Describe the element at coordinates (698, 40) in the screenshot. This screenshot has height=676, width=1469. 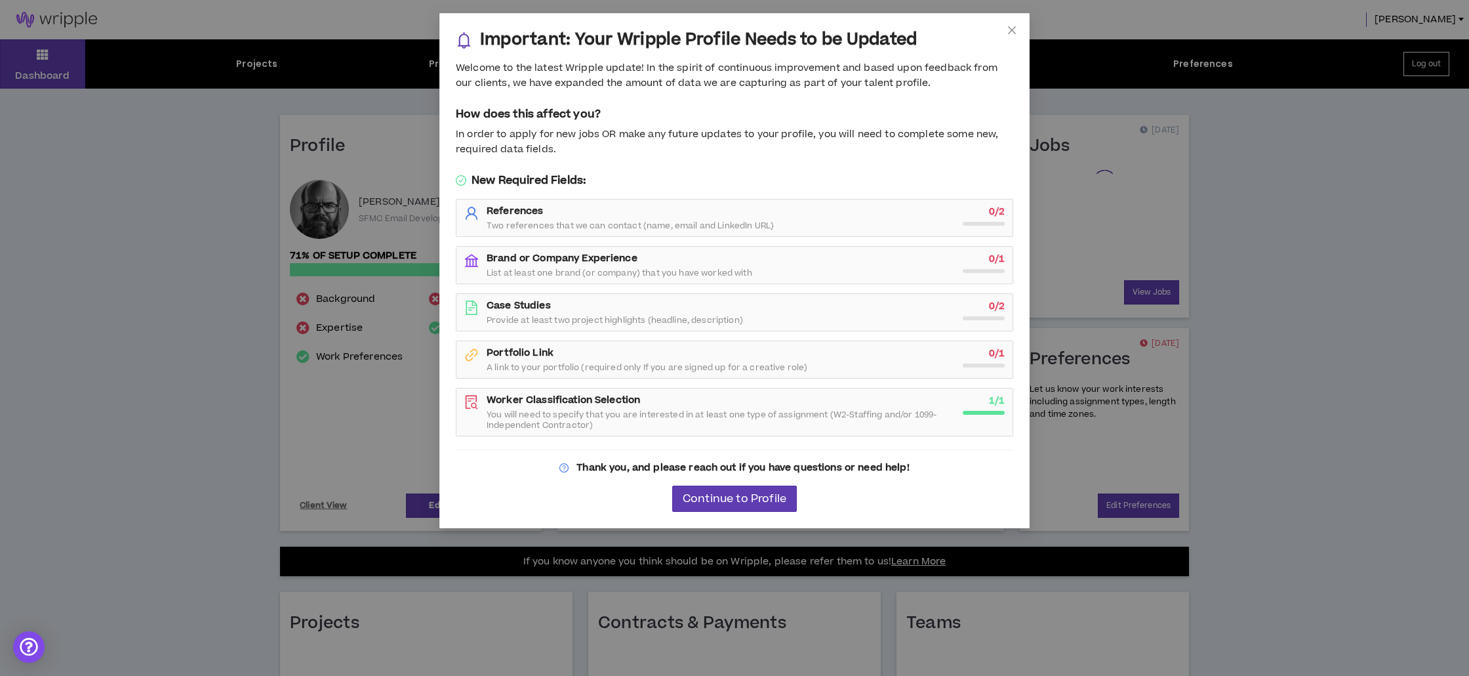
I see `h3: Important: Your Wripple Profile Needs to be Updated` at that location.